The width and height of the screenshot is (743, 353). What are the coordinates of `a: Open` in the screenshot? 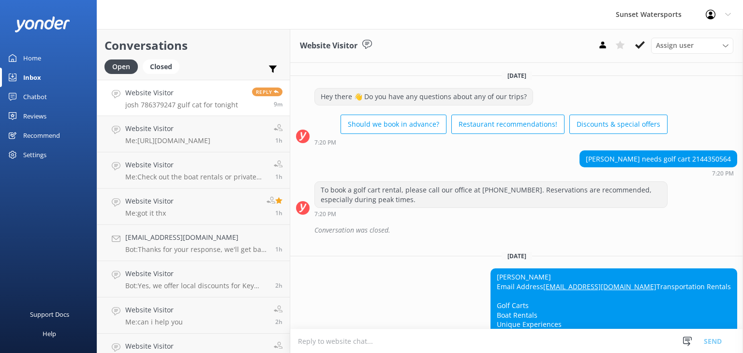 It's located at (123, 66).